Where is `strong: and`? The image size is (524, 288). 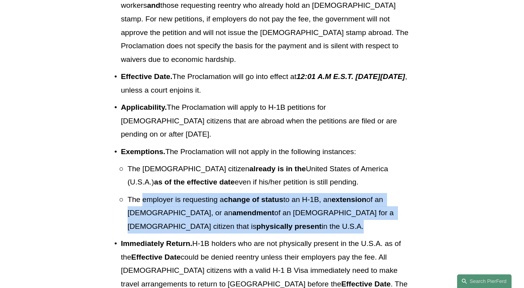
strong: and is located at coordinates (154, 5).